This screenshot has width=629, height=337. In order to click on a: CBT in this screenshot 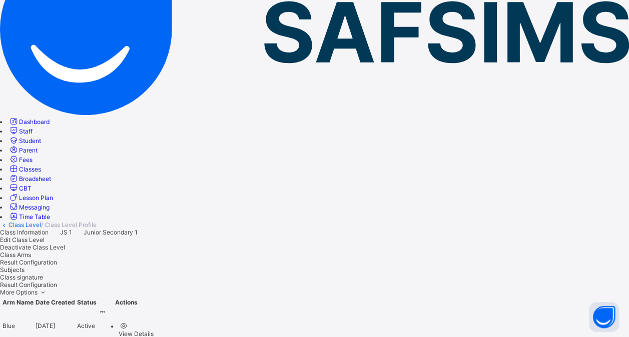, I will do `click(20, 188)`.